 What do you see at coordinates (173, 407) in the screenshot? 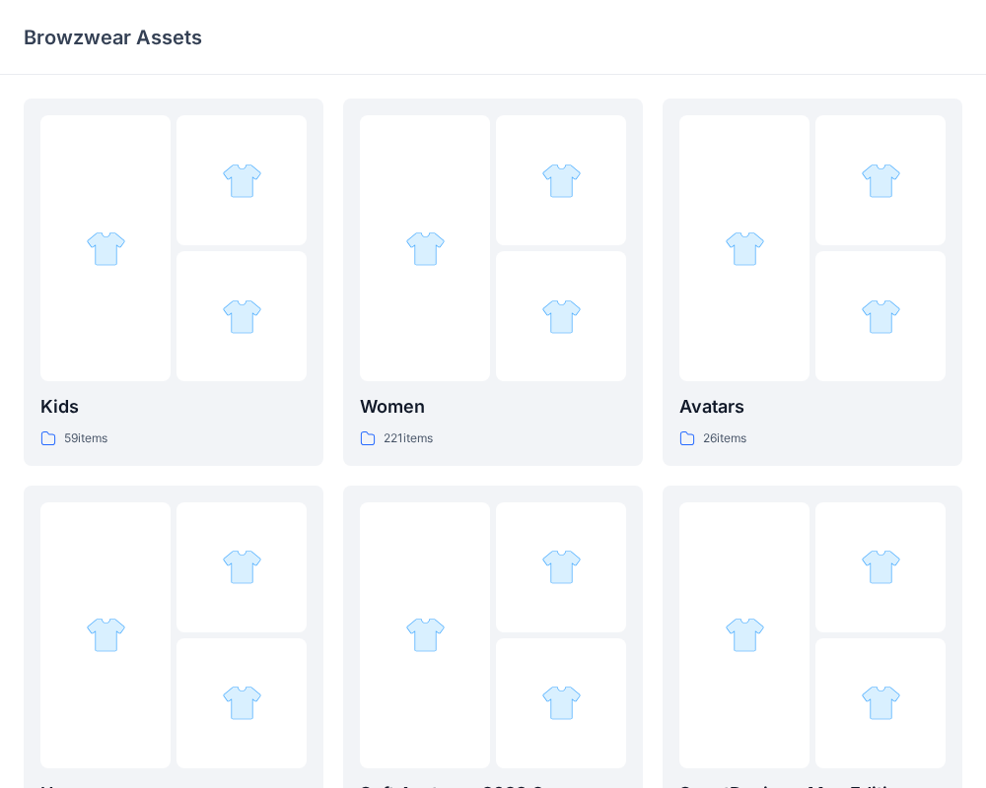
I see `p: Kids` at bounding box center [173, 407].